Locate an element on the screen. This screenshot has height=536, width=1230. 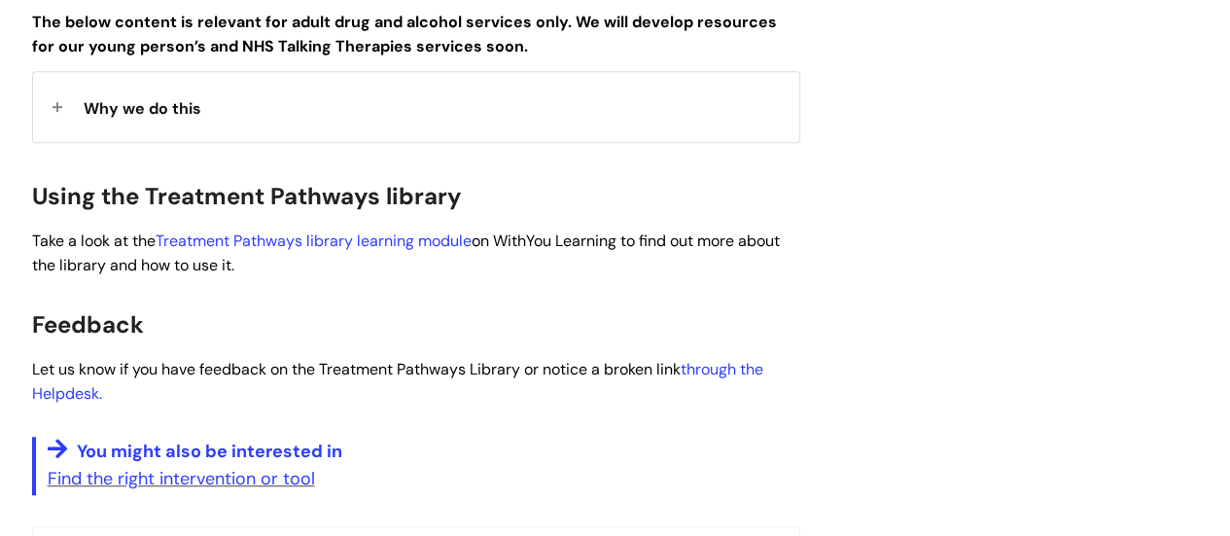
a: Find the right intervention or tool is located at coordinates (181, 478).